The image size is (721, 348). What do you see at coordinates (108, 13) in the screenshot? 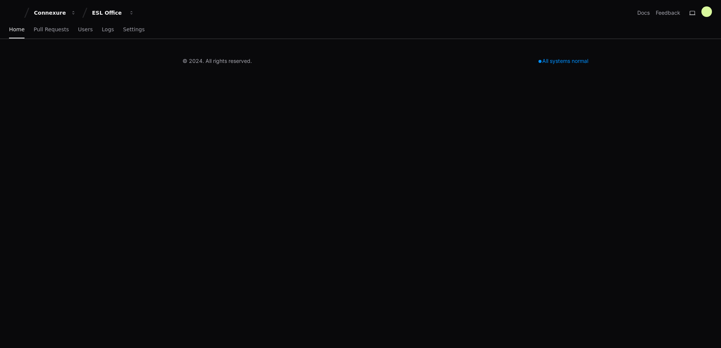
I see `div: ESL Office` at bounding box center [108, 13].